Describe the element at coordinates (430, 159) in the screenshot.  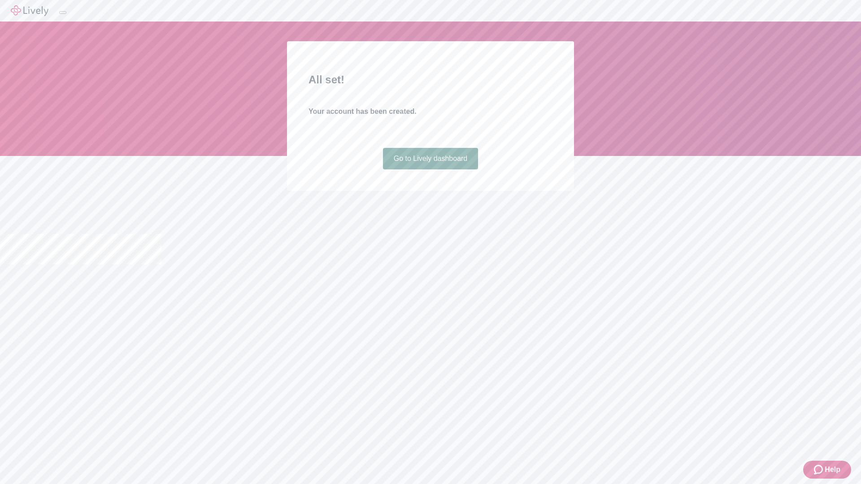
I see `a: Go to Lively dashboard` at that location.